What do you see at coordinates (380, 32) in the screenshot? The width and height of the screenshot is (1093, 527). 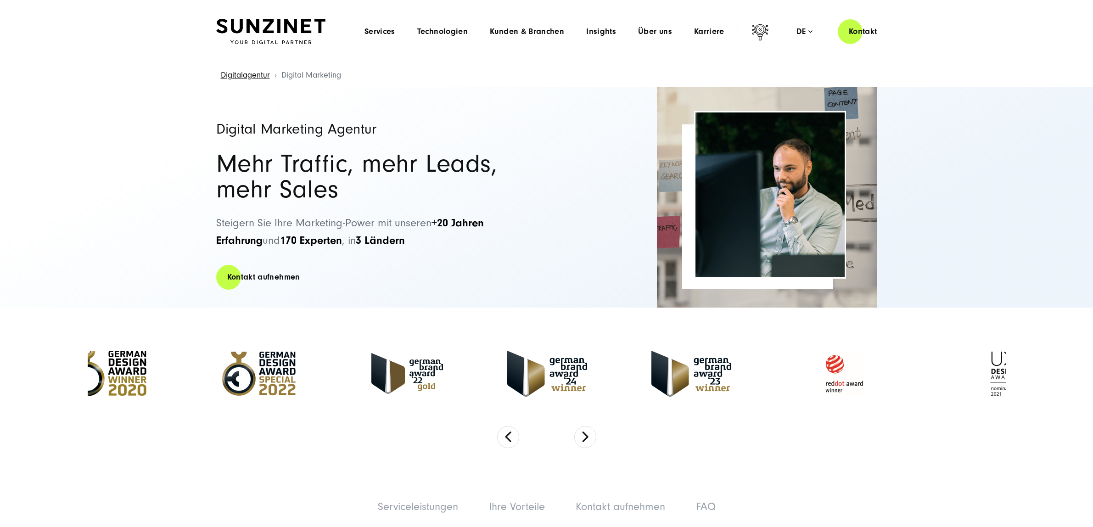 I see `a: Services` at bounding box center [380, 32].